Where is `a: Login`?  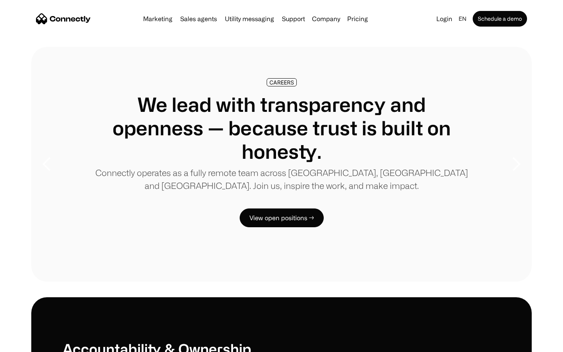
a: Login is located at coordinates (444, 19).